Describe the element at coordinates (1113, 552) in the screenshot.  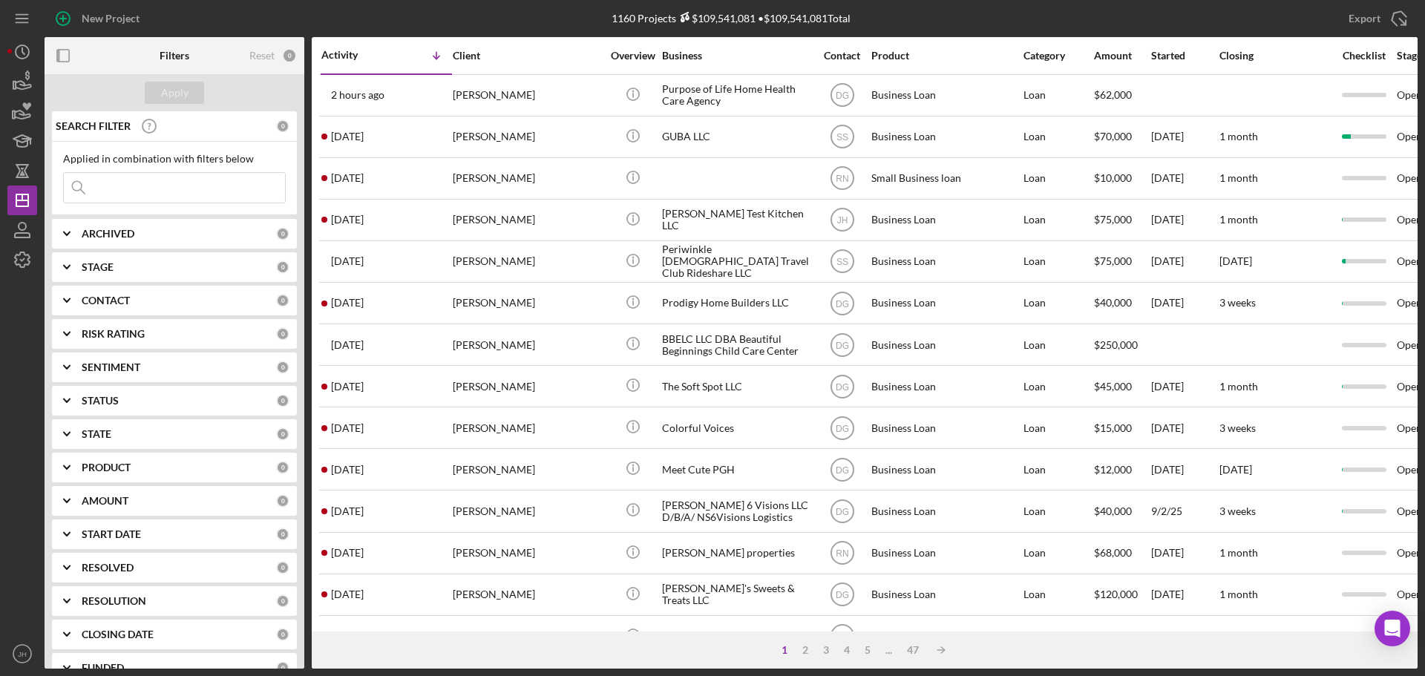
I see `span: $68,000` at that location.